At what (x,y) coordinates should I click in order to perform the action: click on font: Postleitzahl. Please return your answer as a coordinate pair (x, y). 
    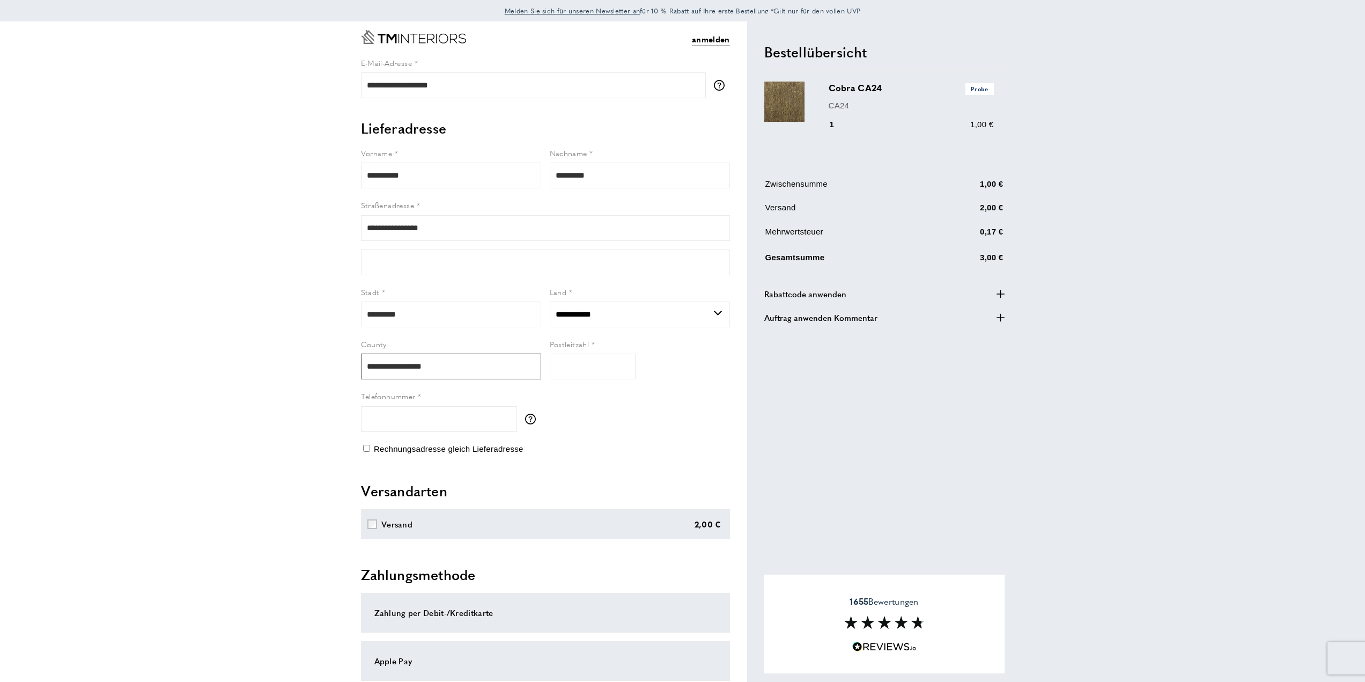
    Looking at the image, I should click on (570, 344).